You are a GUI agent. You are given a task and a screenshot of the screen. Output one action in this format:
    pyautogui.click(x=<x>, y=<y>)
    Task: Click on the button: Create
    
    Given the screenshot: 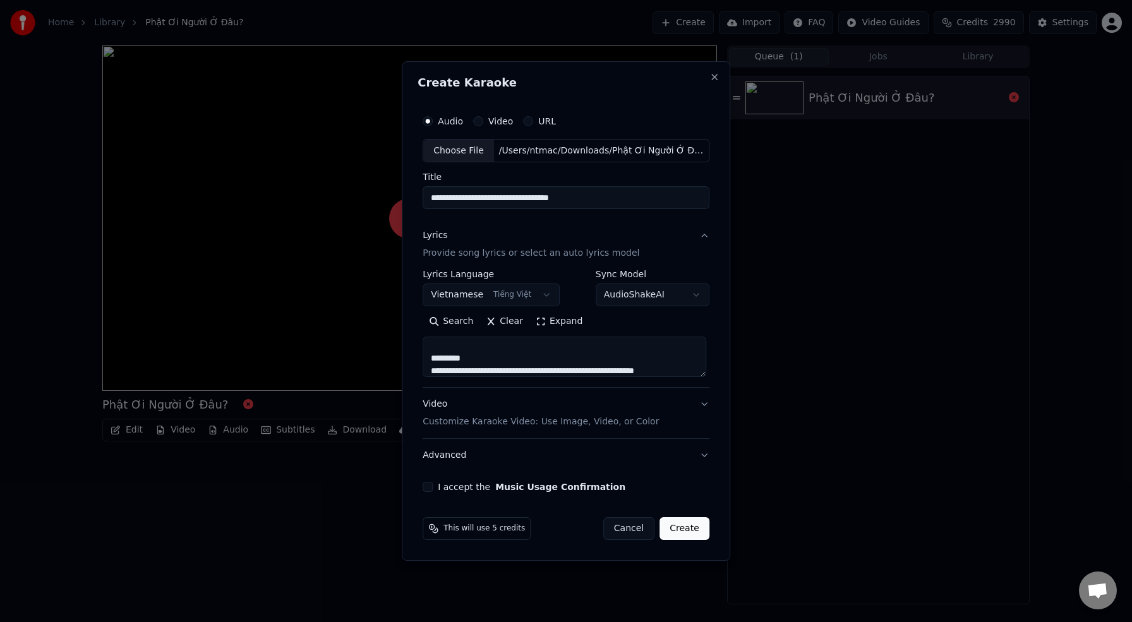 What is the action you would take?
    pyautogui.click(x=684, y=529)
    